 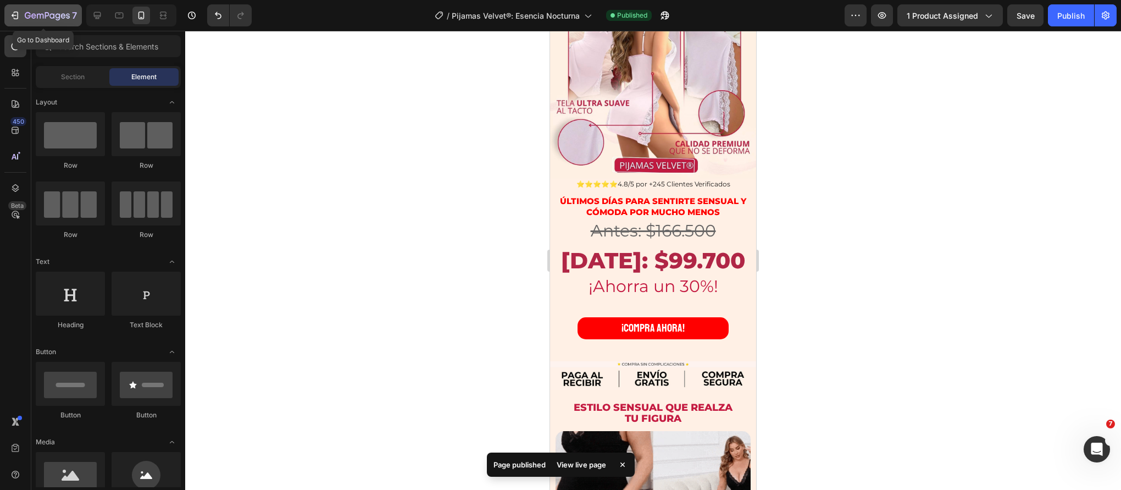 What do you see at coordinates (18, 121) in the screenshot?
I see `div: 450` at bounding box center [18, 121].